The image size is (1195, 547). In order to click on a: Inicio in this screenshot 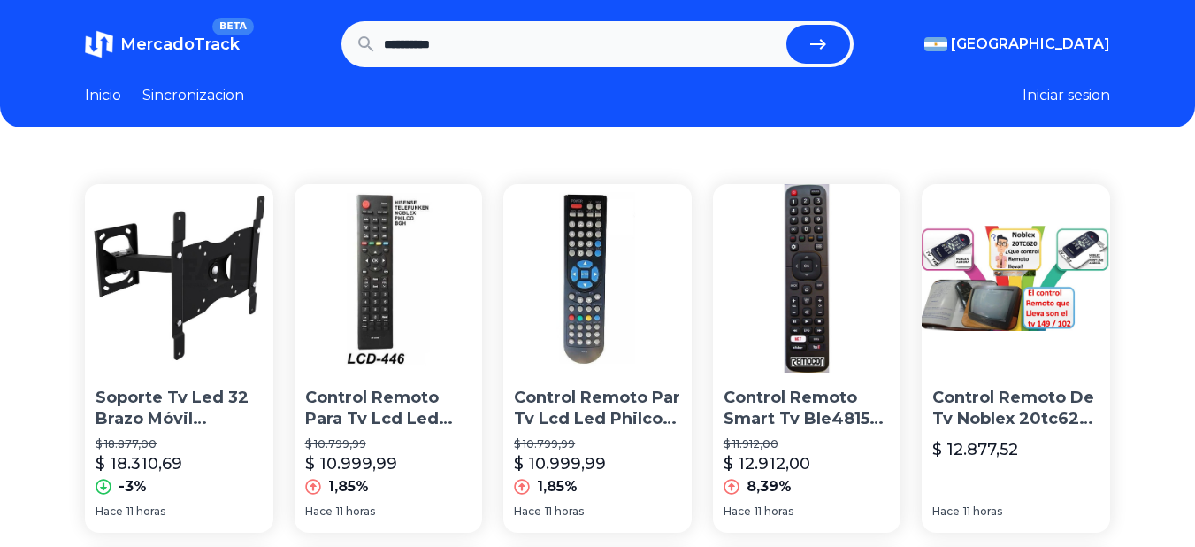, I will do `click(103, 96)`.